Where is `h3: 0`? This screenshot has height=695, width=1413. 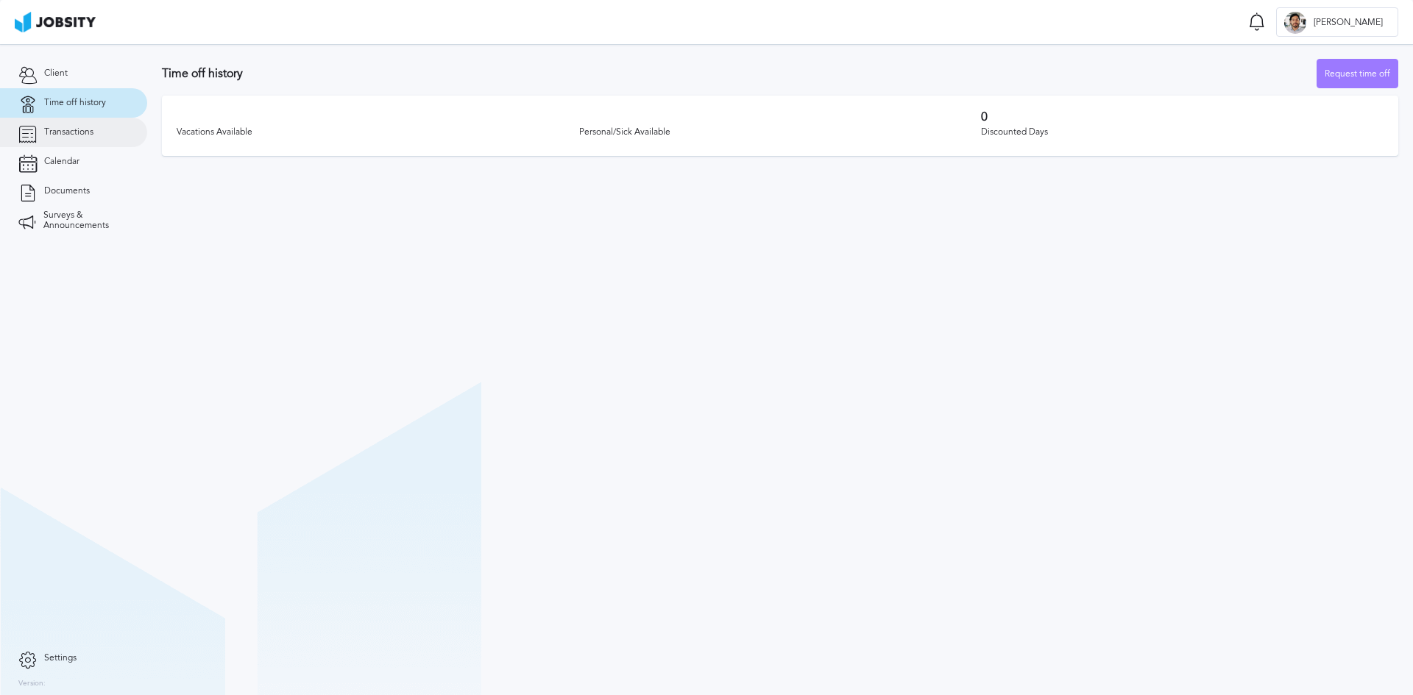 h3: 0 is located at coordinates (1182, 117).